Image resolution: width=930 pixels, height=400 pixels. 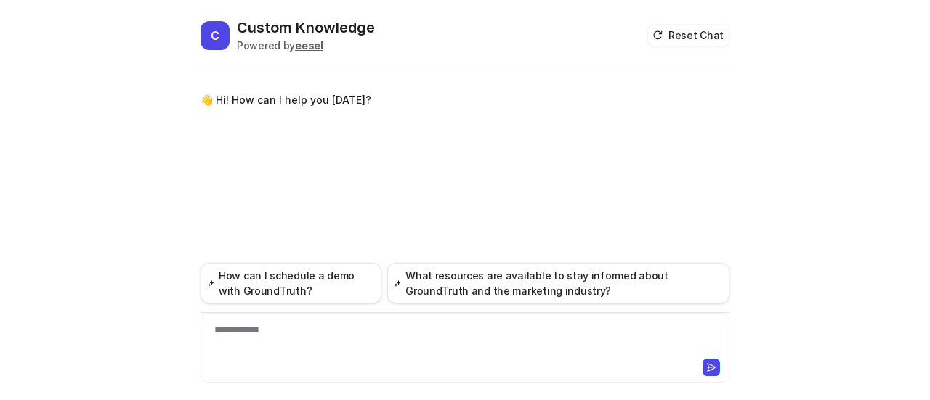 What do you see at coordinates (215, 36) in the screenshot?
I see `span: C` at bounding box center [215, 36].